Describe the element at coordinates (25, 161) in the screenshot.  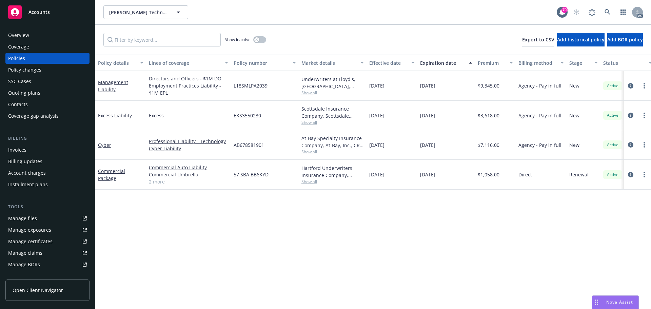
I see `div: Billing updates` at that location.